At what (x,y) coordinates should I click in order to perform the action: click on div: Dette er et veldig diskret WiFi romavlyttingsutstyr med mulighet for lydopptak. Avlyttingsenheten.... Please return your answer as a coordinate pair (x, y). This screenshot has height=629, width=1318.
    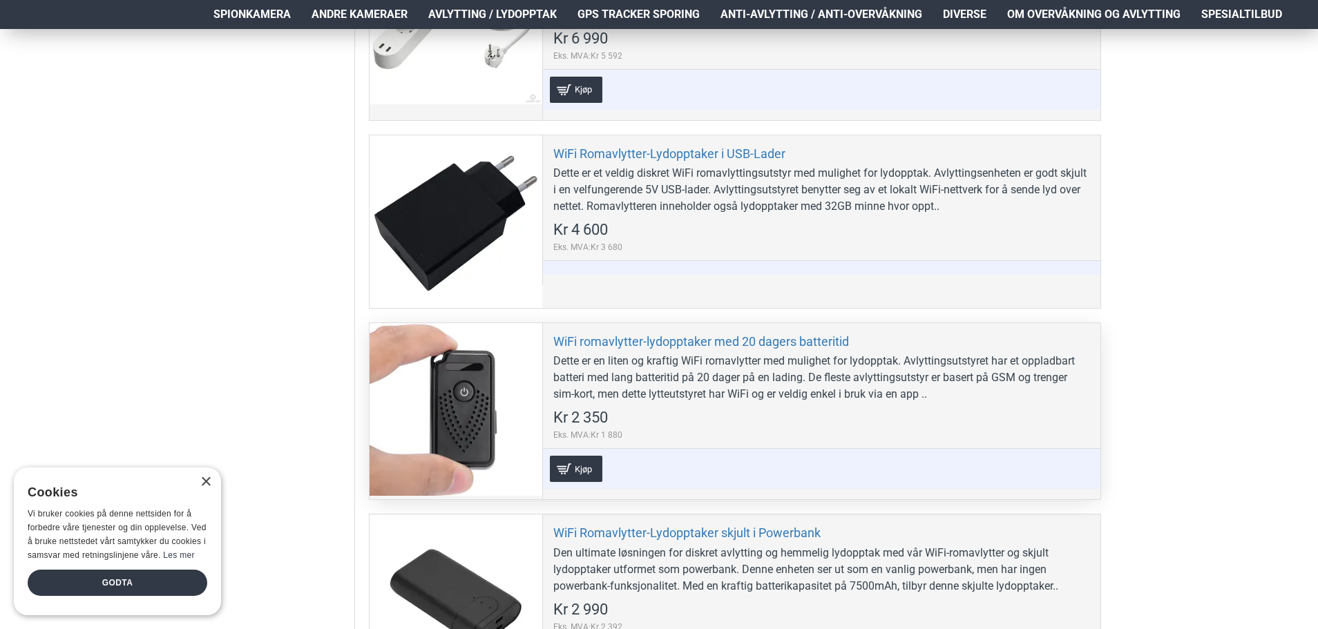
    Looking at the image, I should click on (821, 190).